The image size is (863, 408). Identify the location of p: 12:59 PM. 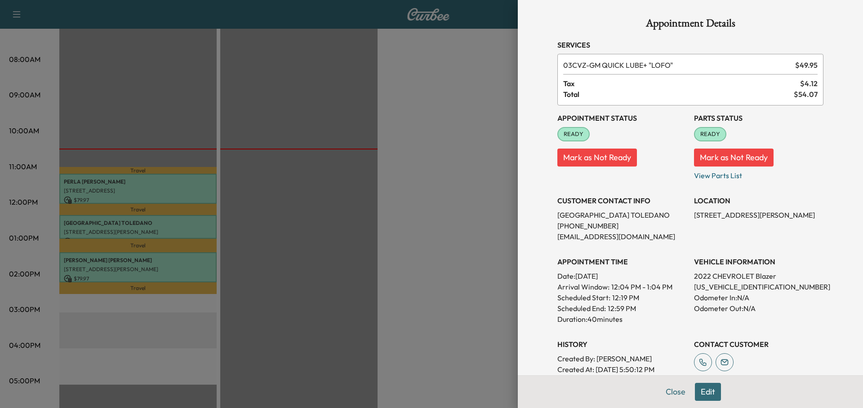
(621, 309).